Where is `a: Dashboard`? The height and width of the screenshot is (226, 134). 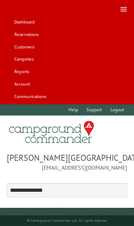 a: Dashboard is located at coordinates (24, 22).